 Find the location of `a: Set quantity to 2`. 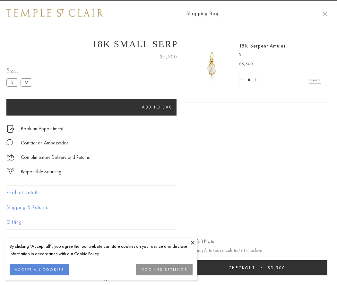

a: Set quantity to 2 is located at coordinates (255, 80).